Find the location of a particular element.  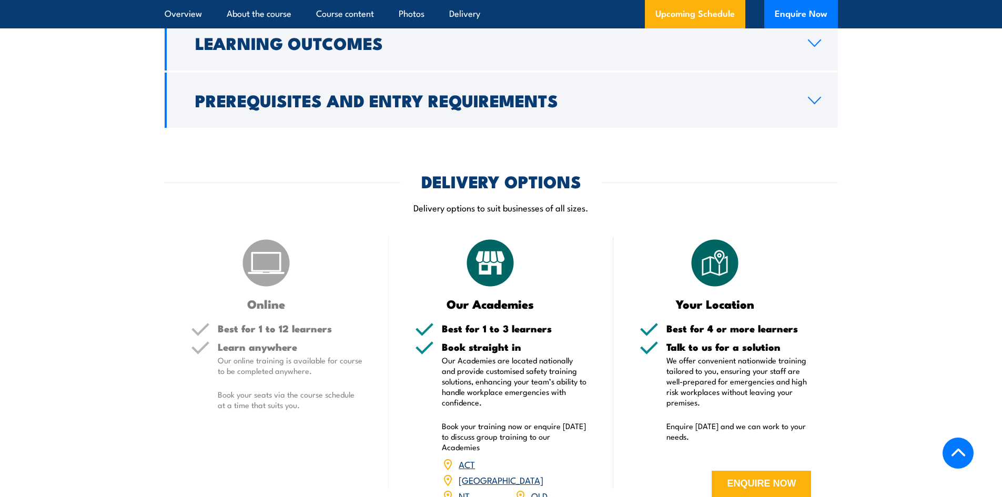

h3: Our Academies is located at coordinates (490, 304).